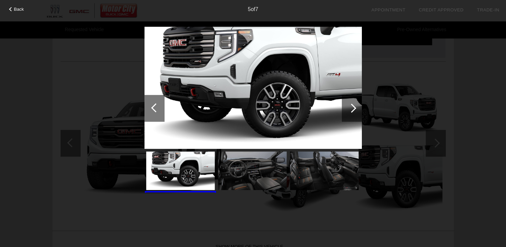 The height and width of the screenshot is (247, 506). I want to click on img: 9d8c254faa915da424eece28ffa40dd1.jpg, so click(324, 171).